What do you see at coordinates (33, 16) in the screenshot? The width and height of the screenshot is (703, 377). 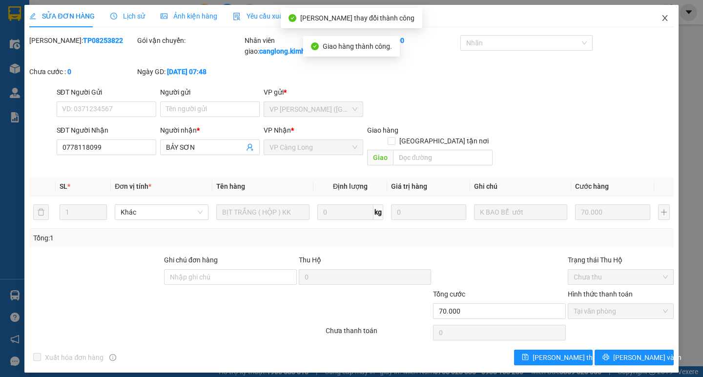 I see `span: edit` at bounding box center [33, 16].